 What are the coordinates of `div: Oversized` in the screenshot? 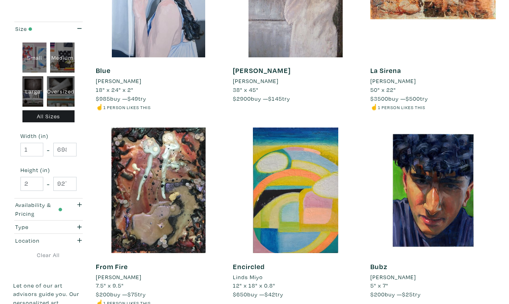 It's located at (61, 91).